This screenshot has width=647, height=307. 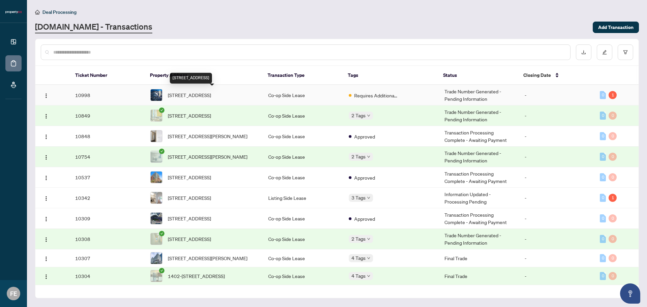 What do you see at coordinates (390, 76) in the screenshot?
I see `th: Tags` at bounding box center [390, 76].